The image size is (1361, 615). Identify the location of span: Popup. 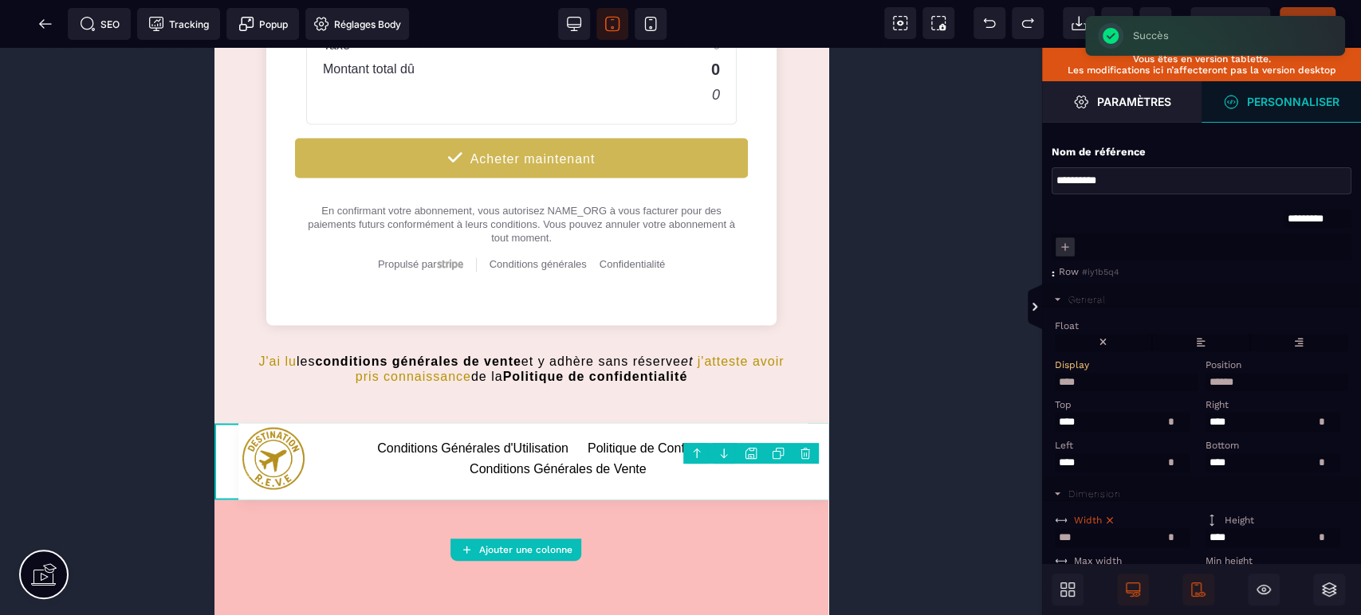
(263, 24).